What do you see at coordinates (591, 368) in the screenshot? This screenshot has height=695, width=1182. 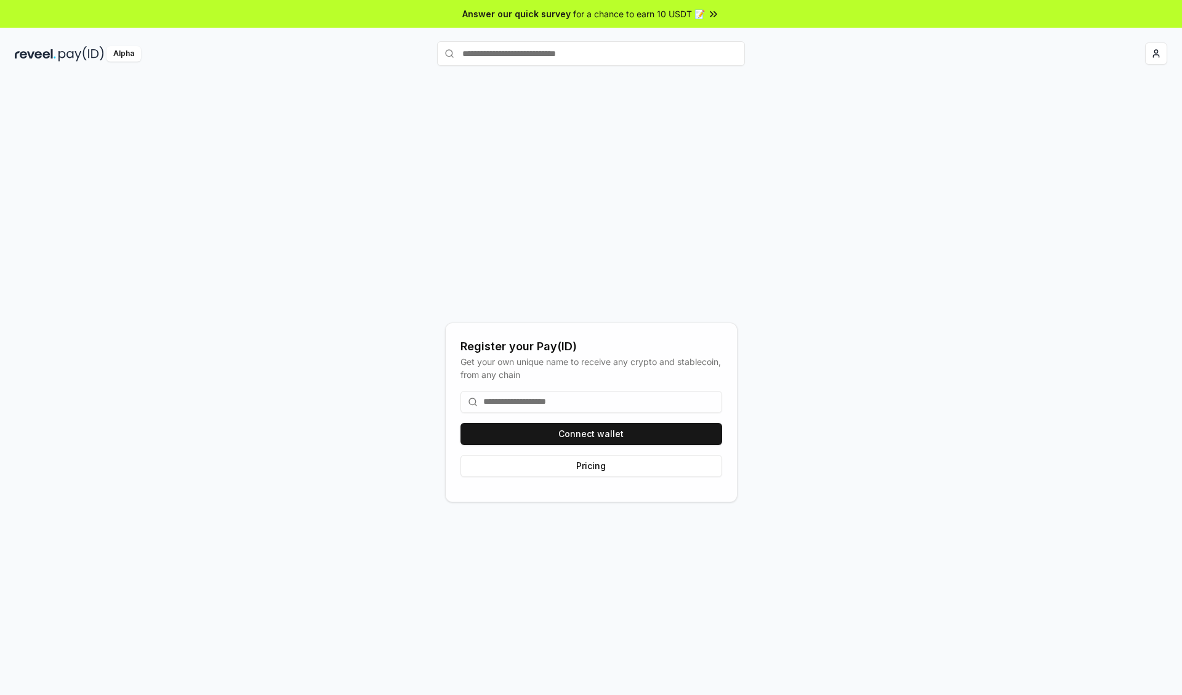 I see `div: Get your own unique name to receive any crypto and stablecoin, from any chain` at bounding box center [591, 368].